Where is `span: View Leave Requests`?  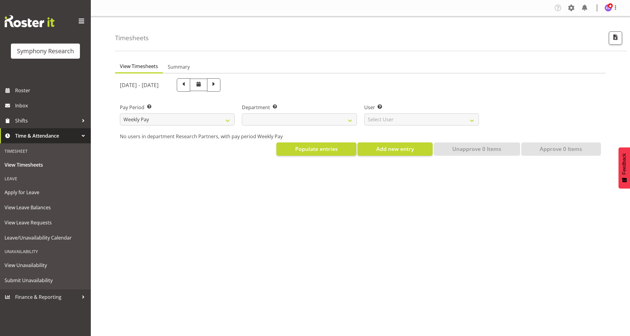 span: View Leave Requests is located at coordinates (45, 223).